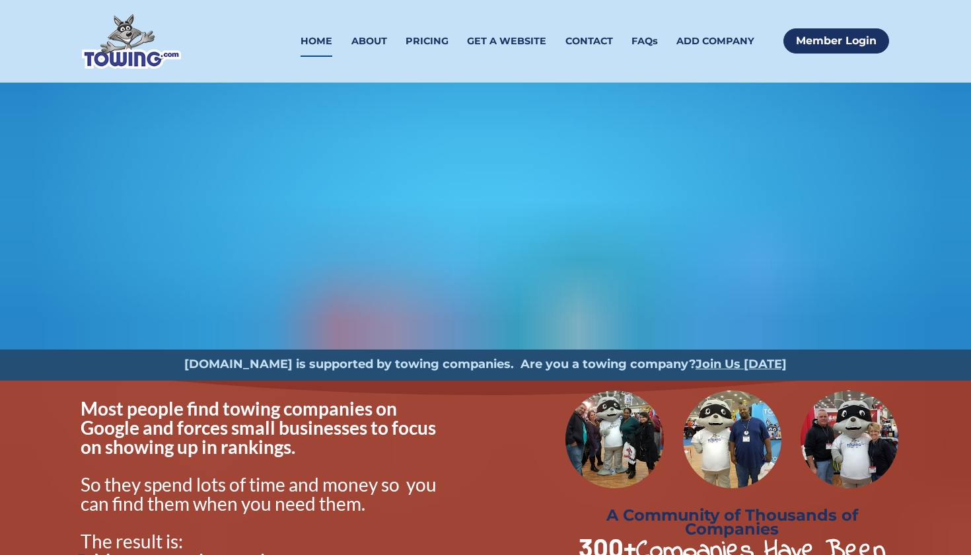 The image size is (971, 555). What do you see at coordinates (260, 427) in the screenshot?
I see `span: Most people find towing companies on Google and forces small businesses to focus on showing up in...` at bounding box center [260, 427].